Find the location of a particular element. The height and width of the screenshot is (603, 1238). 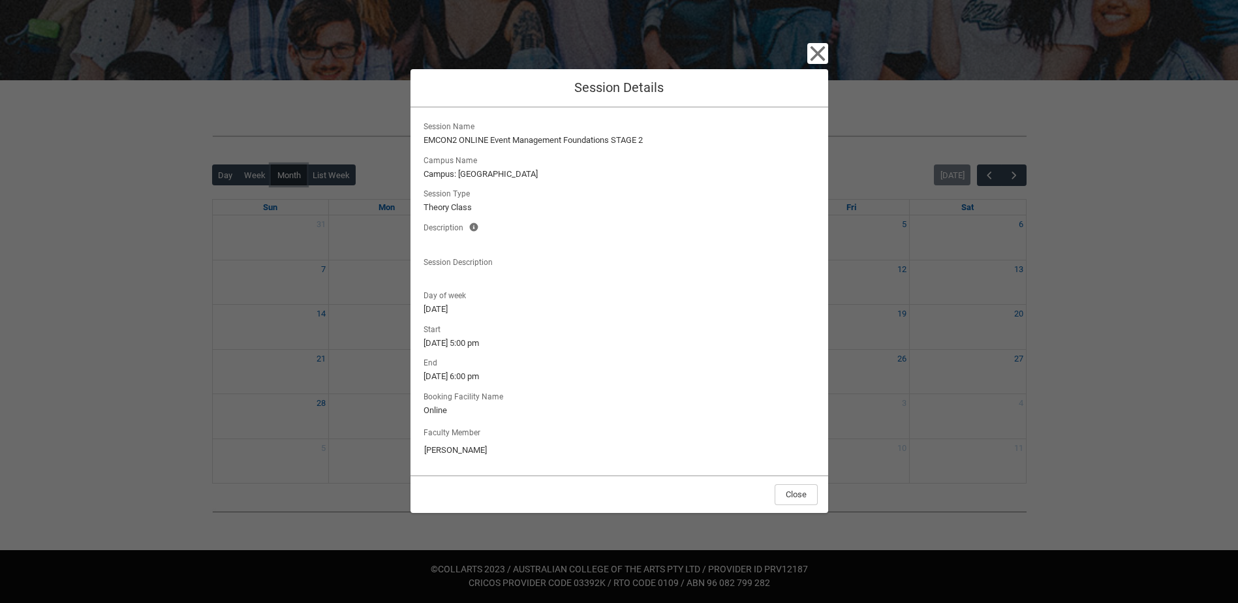

span: Booking Facility Name is located at coordinates (466, 395).